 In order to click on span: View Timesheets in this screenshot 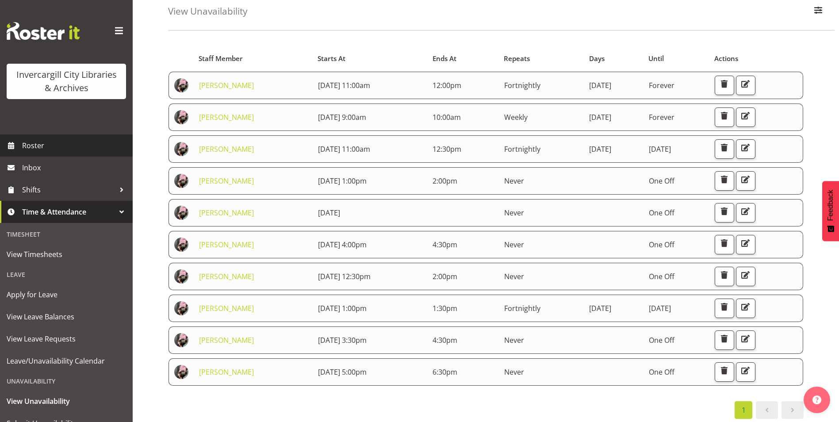, I will do `click(66, 254)`.